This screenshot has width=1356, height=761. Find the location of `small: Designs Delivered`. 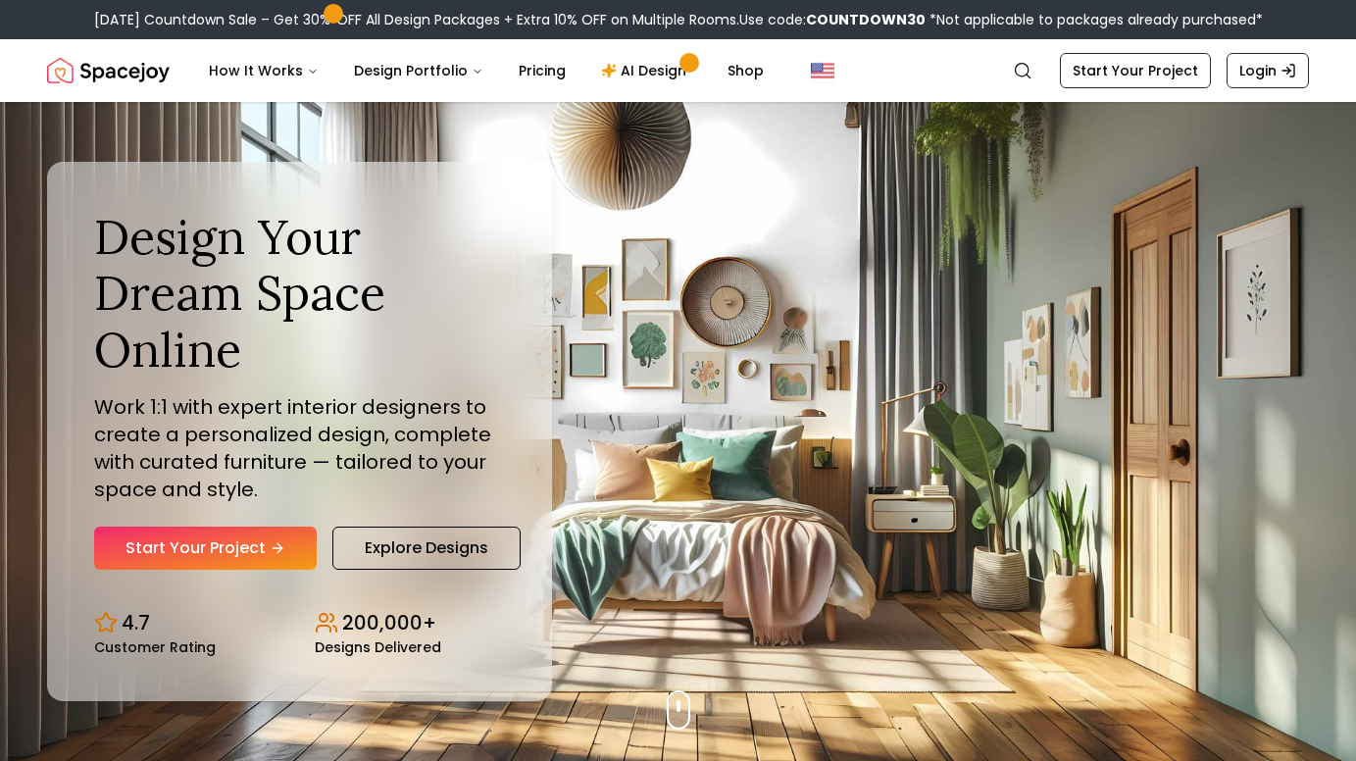

small: Designs Delivered is located at coordinates (378, 647).